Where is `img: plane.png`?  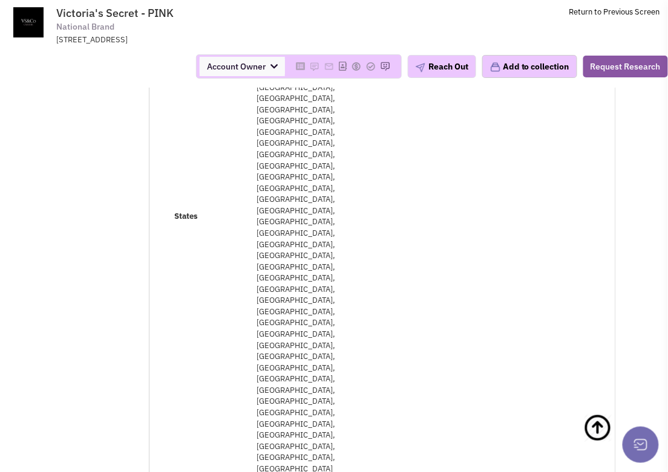
img: plane.png is located at coordinates (420, 68).